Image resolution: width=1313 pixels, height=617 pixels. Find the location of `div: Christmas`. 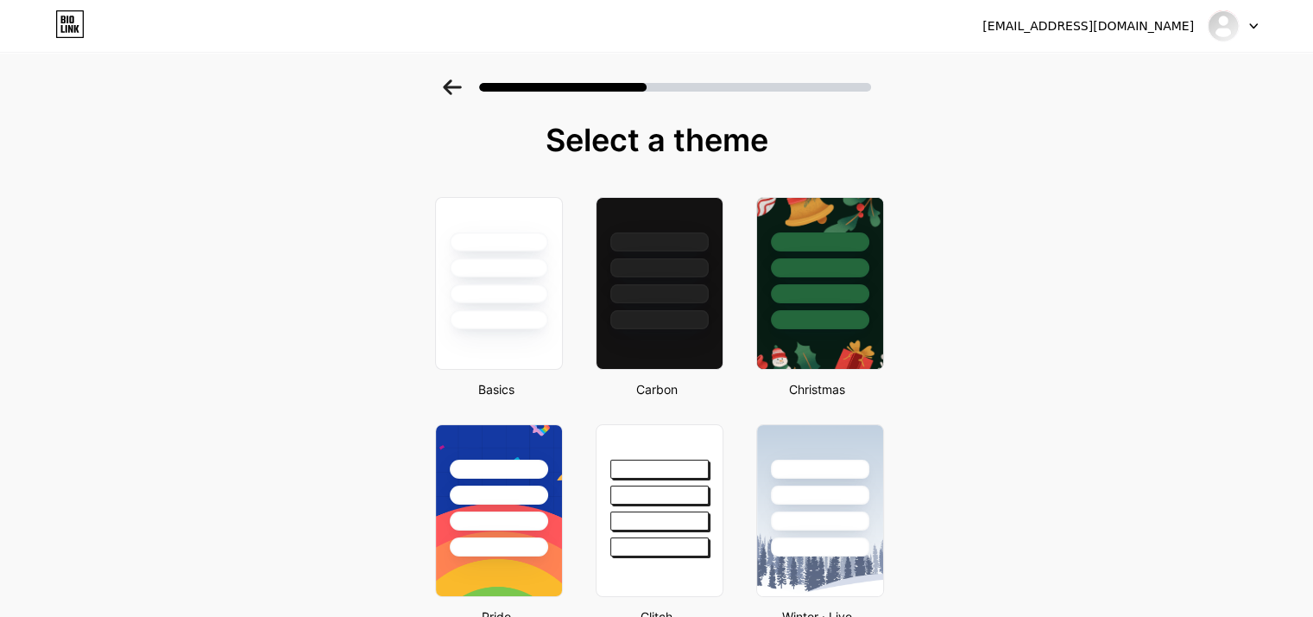

div: Christmas is located at coordinates (818, 389).